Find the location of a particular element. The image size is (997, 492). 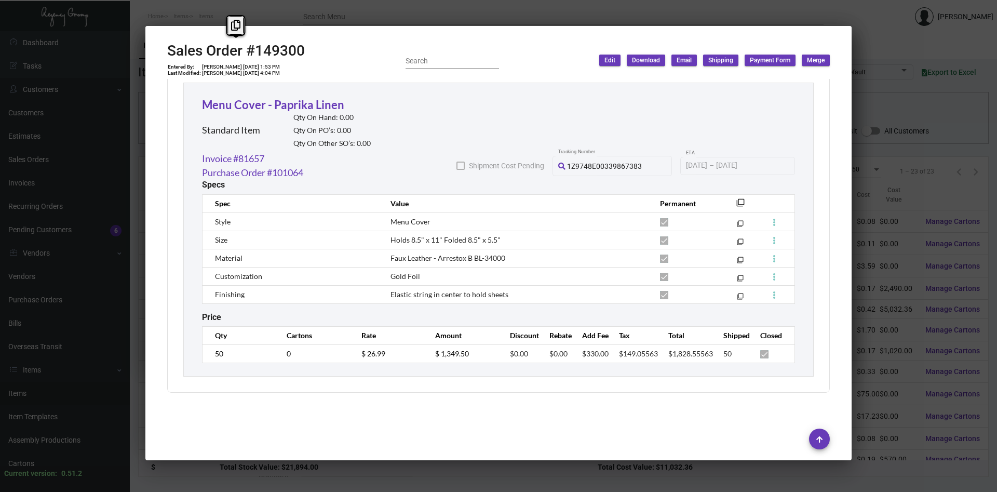

span: 50 is located at coordinates (727, 353).